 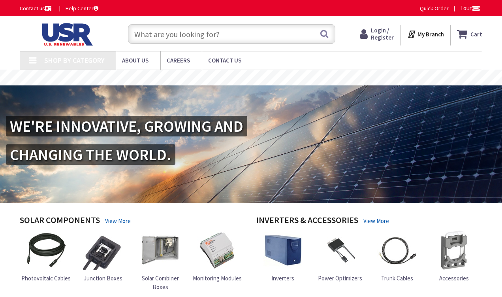 What do you see at coordinates (397, 250) in the screenshot?
I see `img: Trunk Cables` at bounding box center [397, 250].